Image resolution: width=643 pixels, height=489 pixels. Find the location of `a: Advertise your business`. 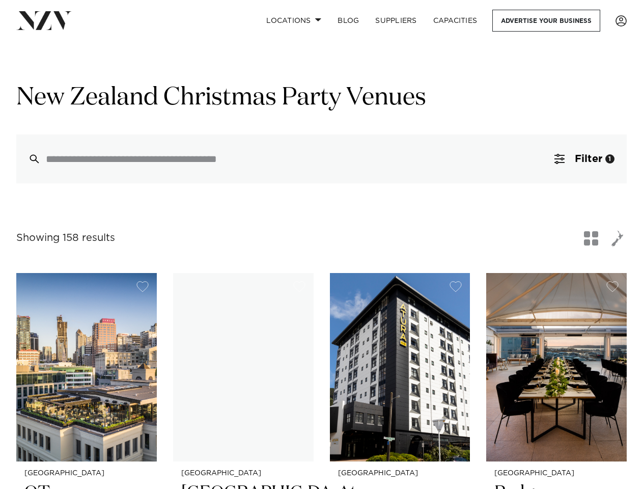

a: Advertise your business is located at coordinates (547, 20).